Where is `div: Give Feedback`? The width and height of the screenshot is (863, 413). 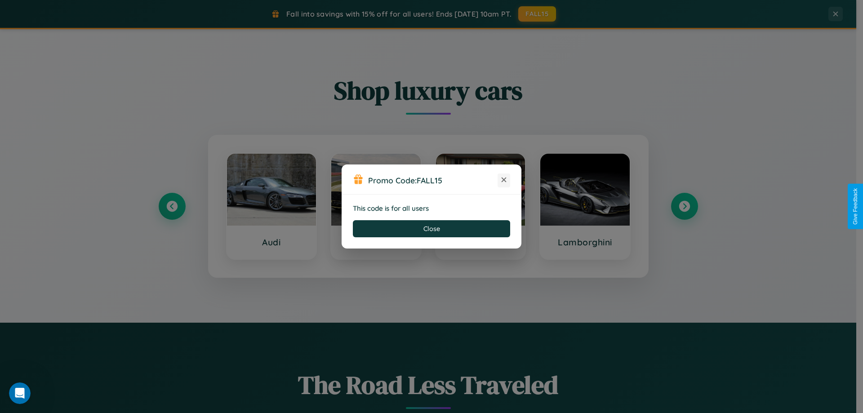 div: Give Feedback is located at coordinates (855, 206).